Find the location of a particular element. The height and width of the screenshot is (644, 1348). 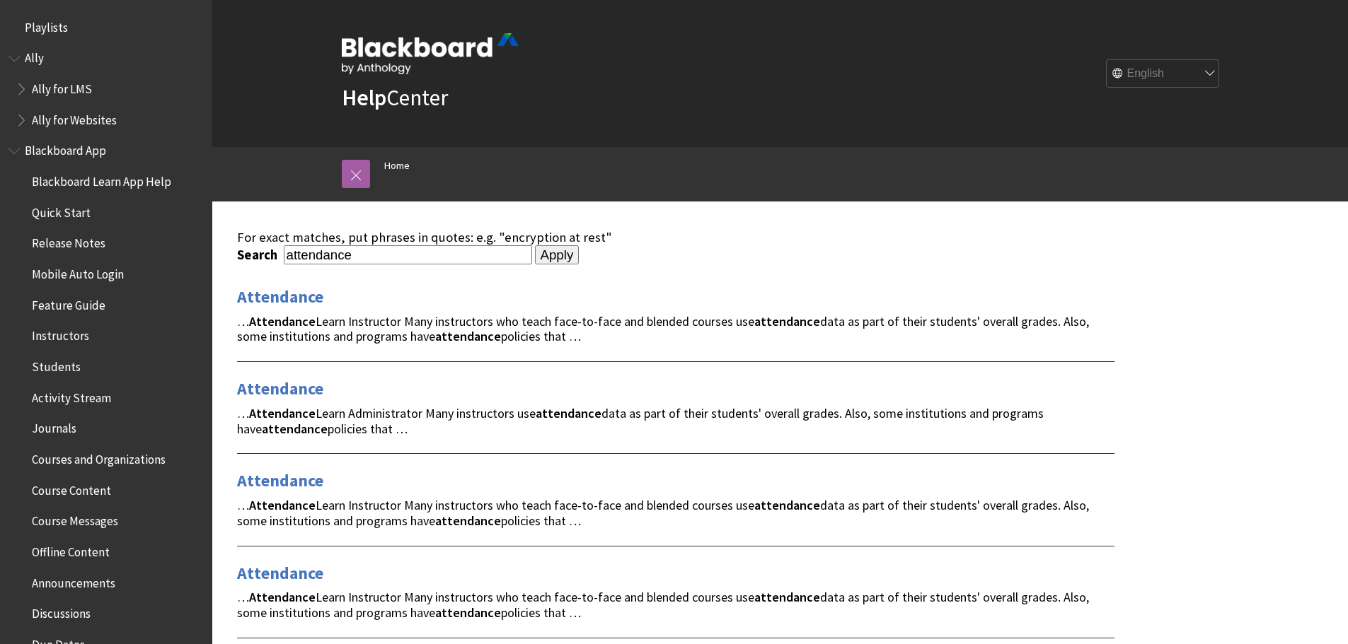

span: … Learn Administrator Many instructors use data as part of their students' overall grades. Also, ... is located at coordinates (640, 421).